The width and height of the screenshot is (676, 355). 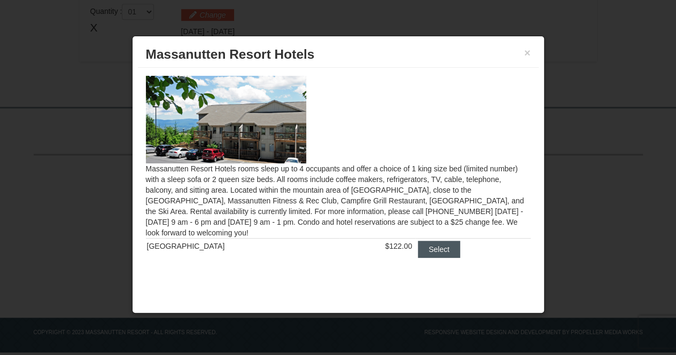 What do you see at coordinates (230, 54) in the screenshot?
I see `span: Massanutten Resort Hotels` at bounding box center [230, 54].